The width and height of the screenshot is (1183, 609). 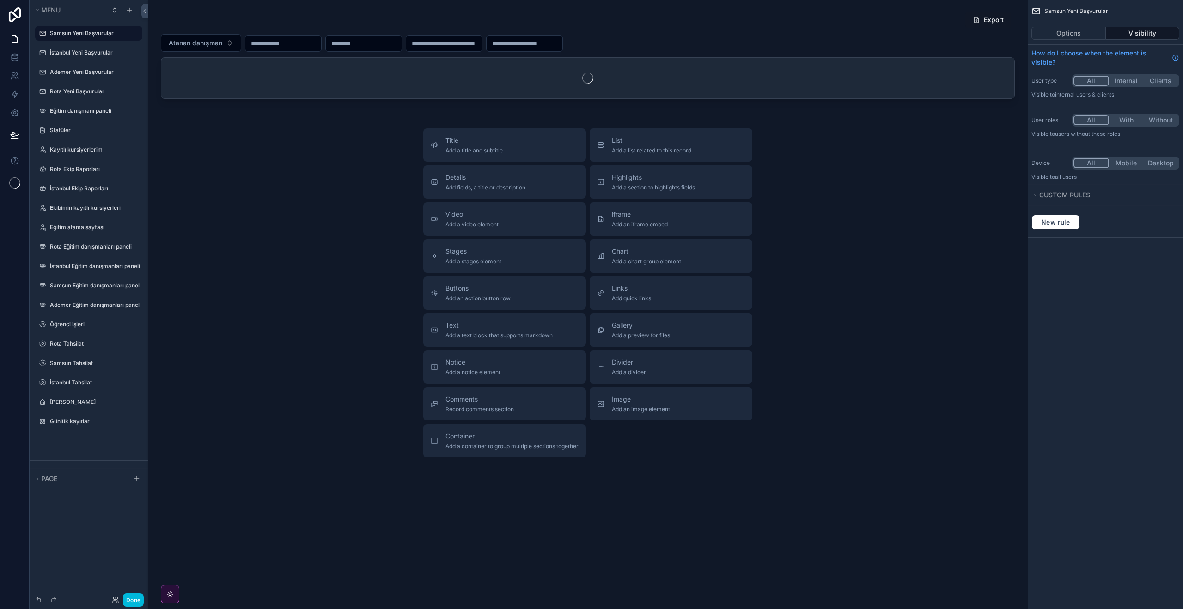 What do you see at coordinates (1085, 94) in the screenshot?
I see `span: Internal users & clients` at bounding box center [1085, 94].